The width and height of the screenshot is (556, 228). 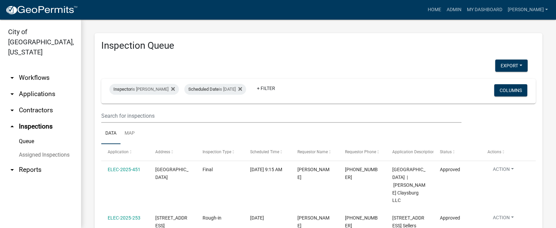 What do you see at coordinates (457, 152) in the screenshot?
I see `datatable-header-cell: Status` at bounding box center [457, 152].